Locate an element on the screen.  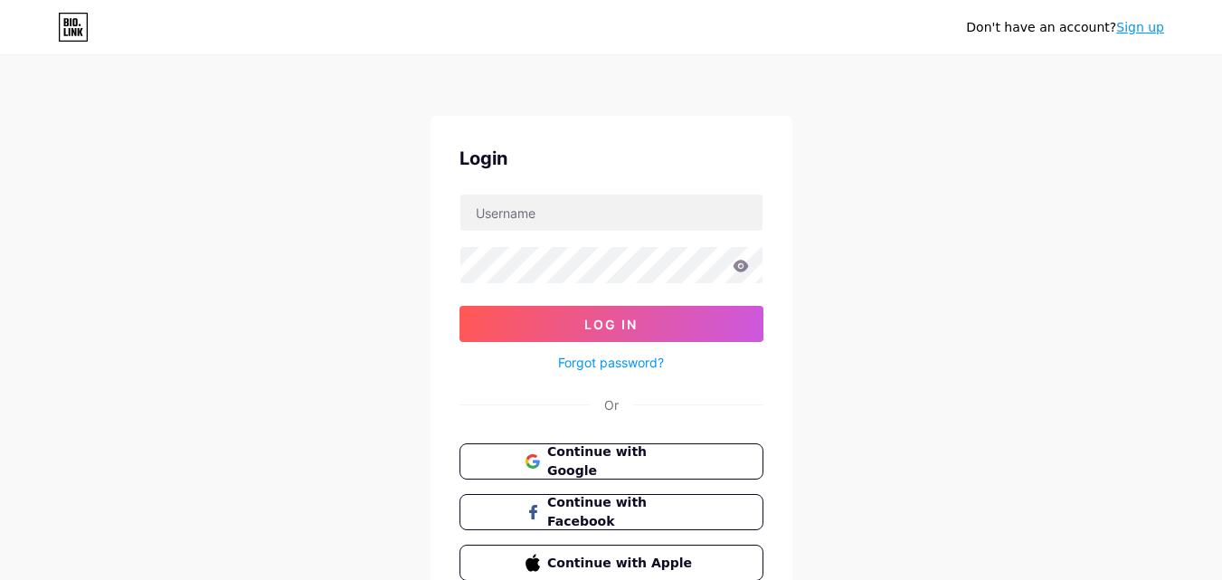
input: Username is located at coordinates (611, 212).